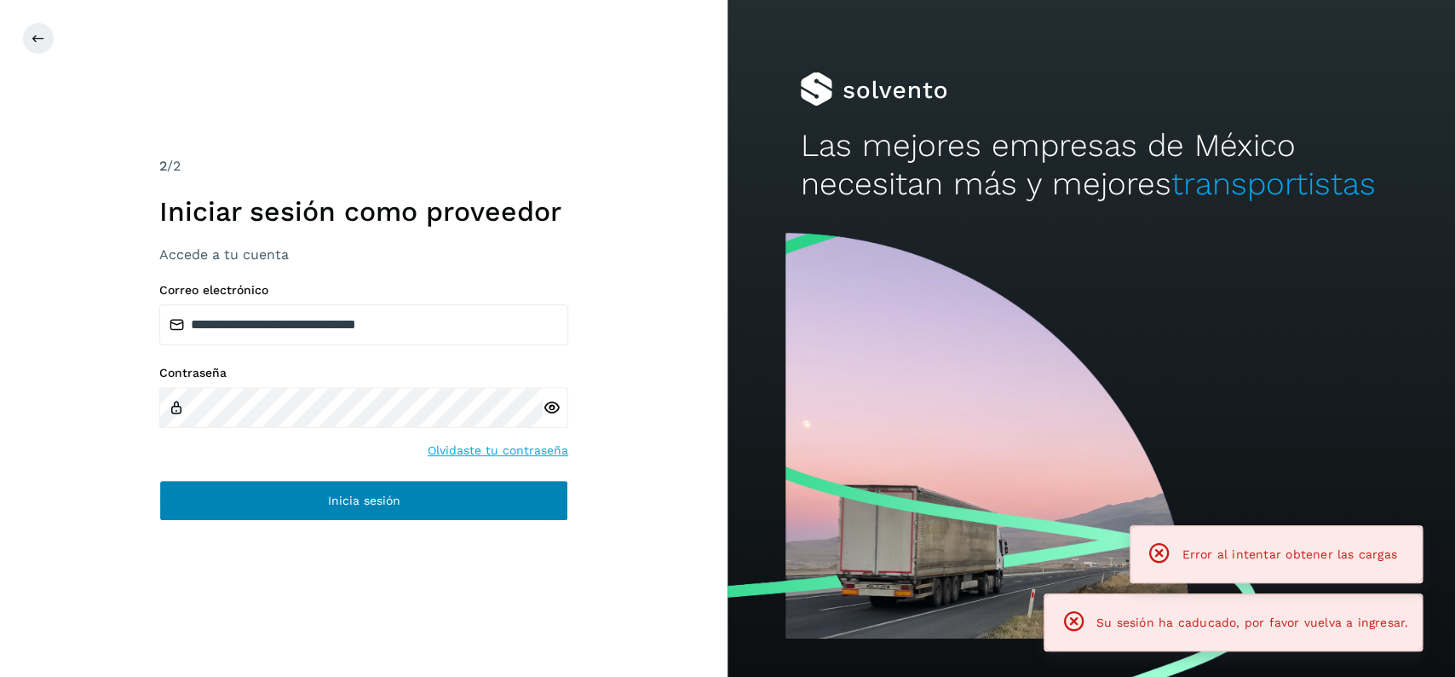  I want to click on span: 2, so click(163, 165).